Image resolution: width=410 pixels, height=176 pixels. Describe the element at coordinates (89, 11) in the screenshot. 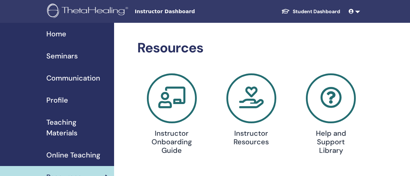

I see `img: logo.png` at that location.